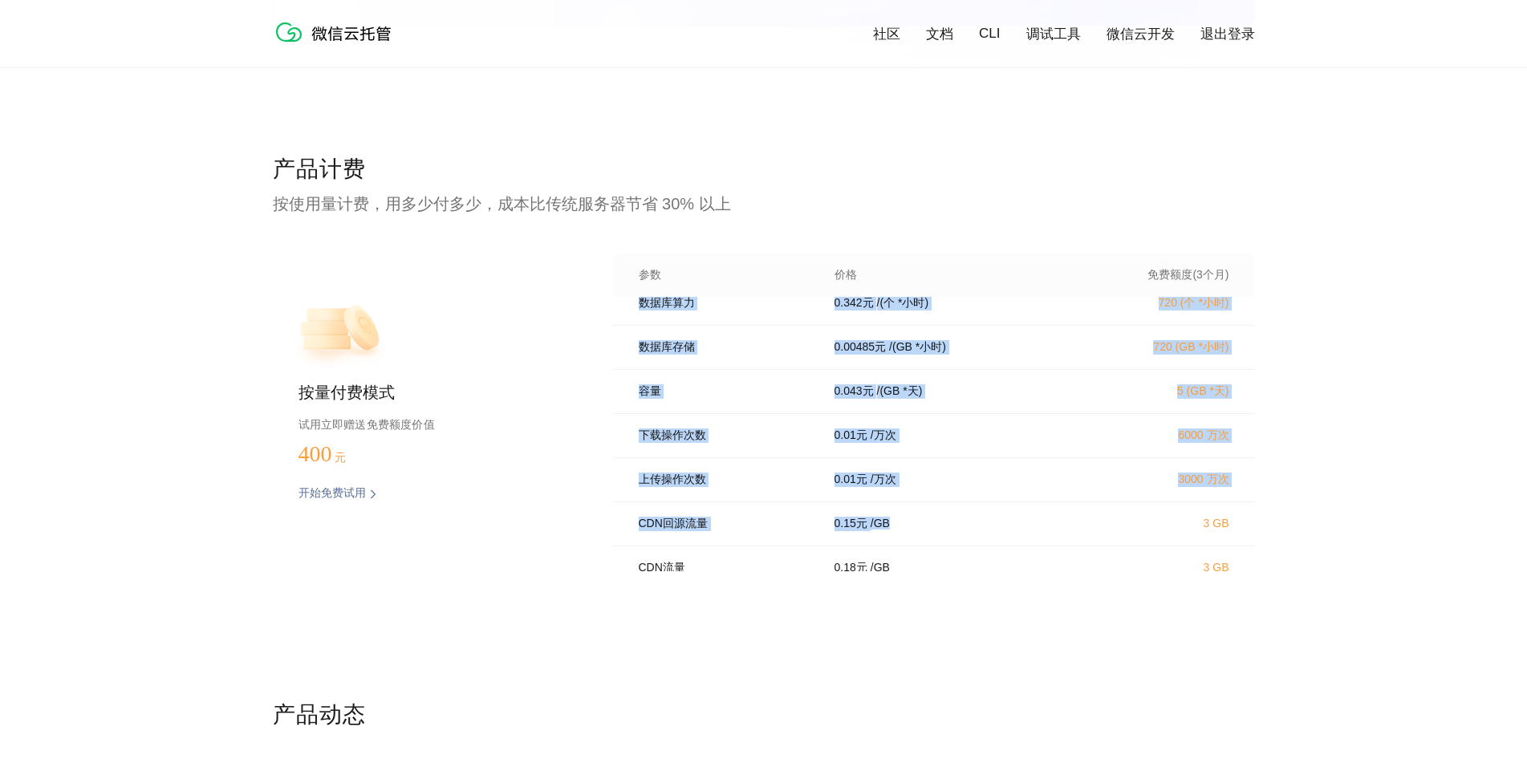 The height and width of the screenshot is (771, 1527). I want to click on p: 上传操作次数, so click(726, 480).